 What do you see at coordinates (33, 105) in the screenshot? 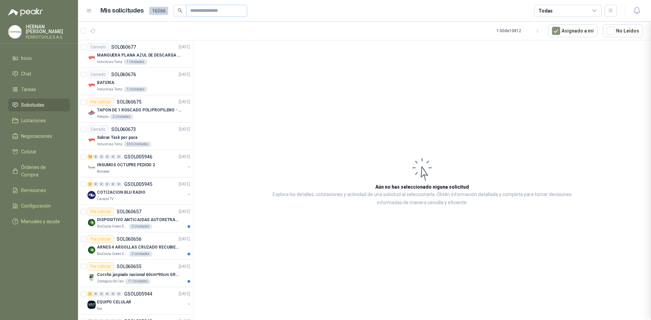
I see `span: Solicitudes` at bounding box center [33, 105].